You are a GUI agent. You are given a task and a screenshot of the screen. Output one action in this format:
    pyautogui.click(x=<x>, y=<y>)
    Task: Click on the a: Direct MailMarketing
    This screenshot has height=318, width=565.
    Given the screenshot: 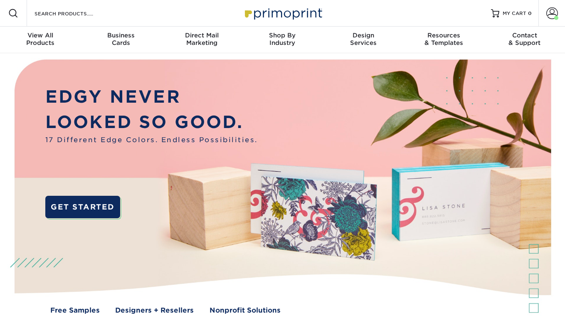 What is the action you would take?
    pyautogui.click(x=202, y=40)
    